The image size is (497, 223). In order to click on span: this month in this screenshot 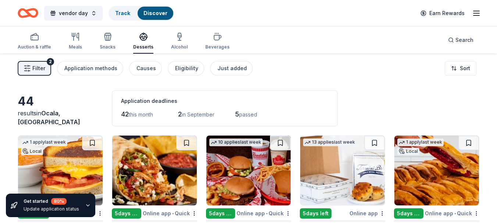, I will do `click(141, 114)`.